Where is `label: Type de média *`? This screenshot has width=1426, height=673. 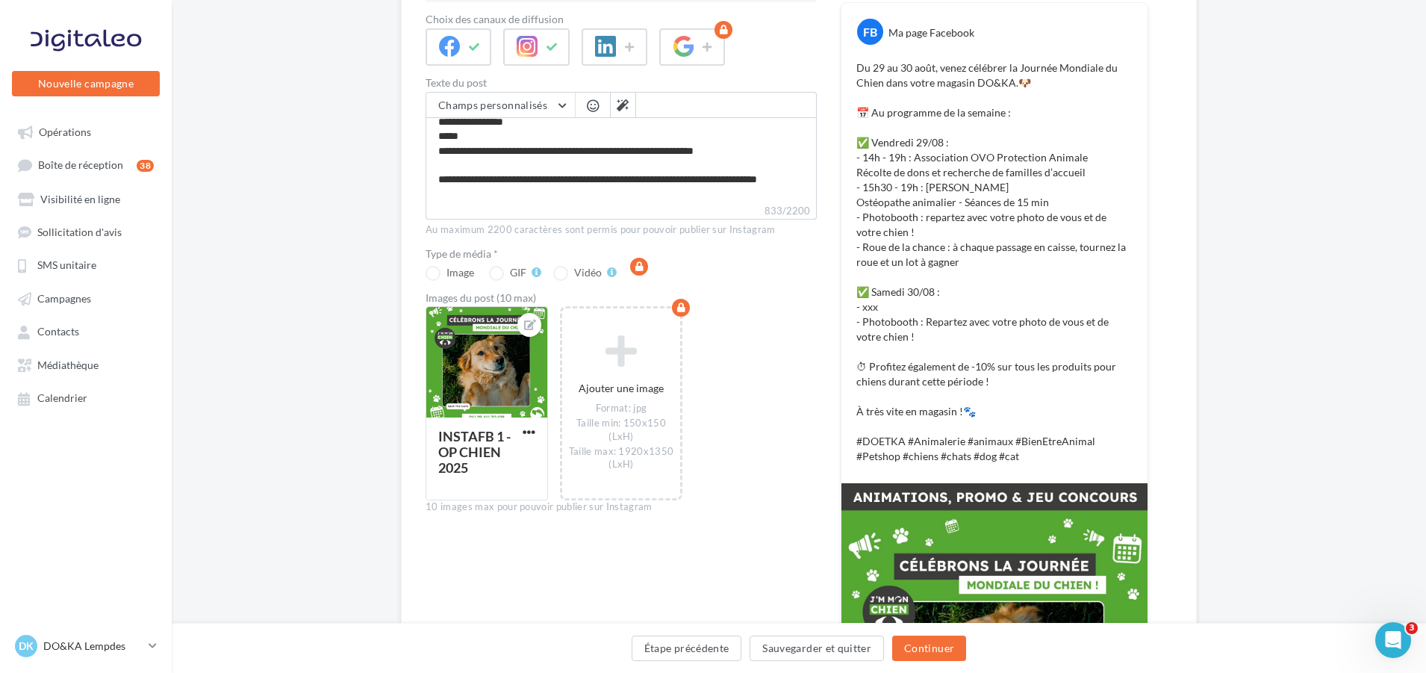
label: Type de média * is located at coordinates (621, 254).